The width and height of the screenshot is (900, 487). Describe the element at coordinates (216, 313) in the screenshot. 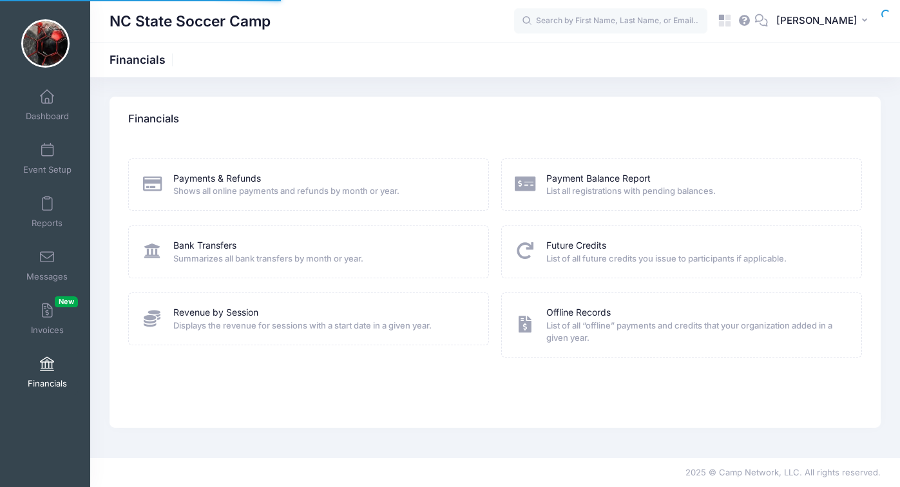

I see `a: Revenue by Session` at that location.